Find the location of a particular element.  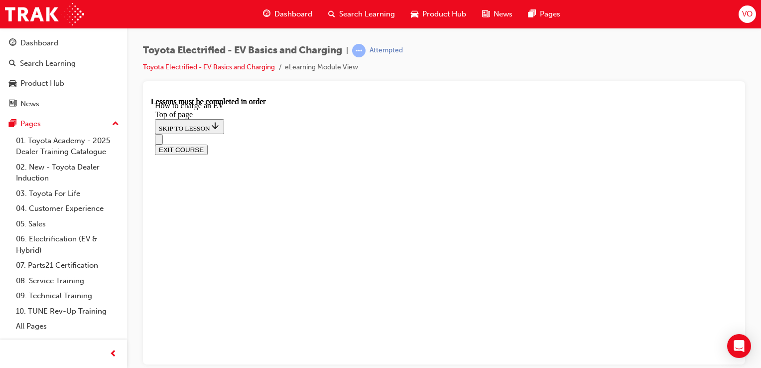

span: VO is located at coordinates (747, 14).